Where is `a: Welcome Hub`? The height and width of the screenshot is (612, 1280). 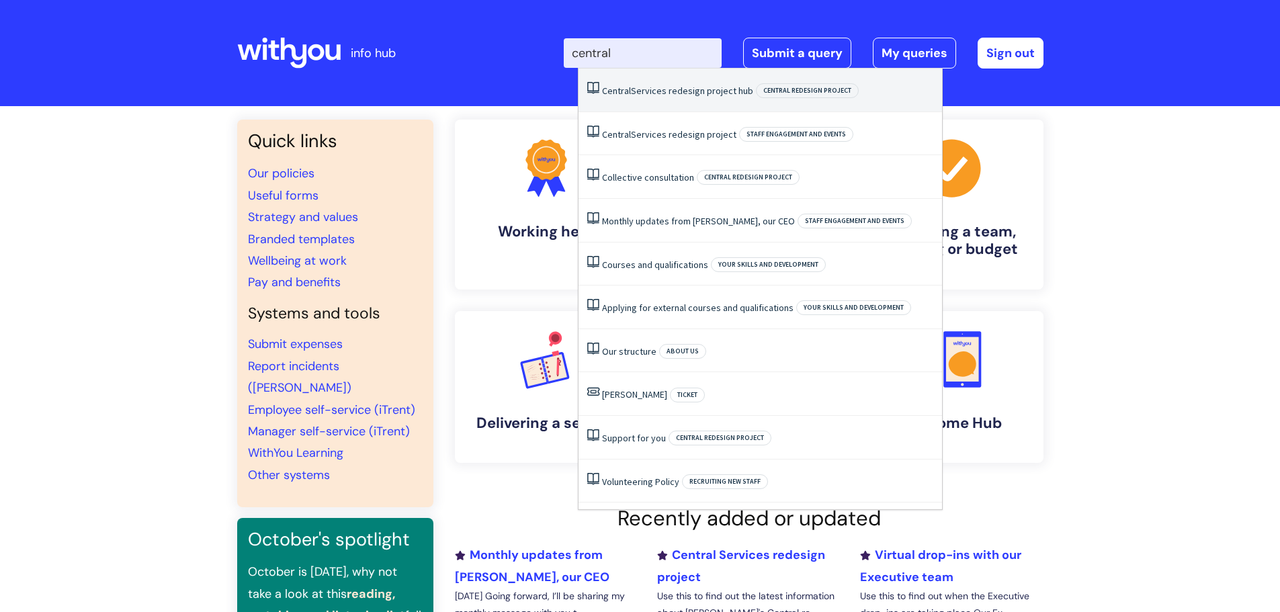 a: Welcome Hub is located at coordinates (952, 387).